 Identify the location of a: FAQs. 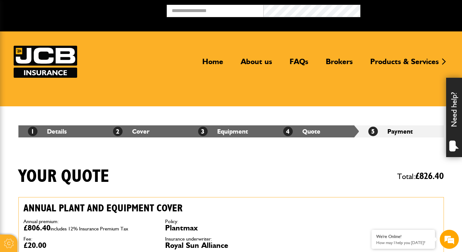
(299, 64).